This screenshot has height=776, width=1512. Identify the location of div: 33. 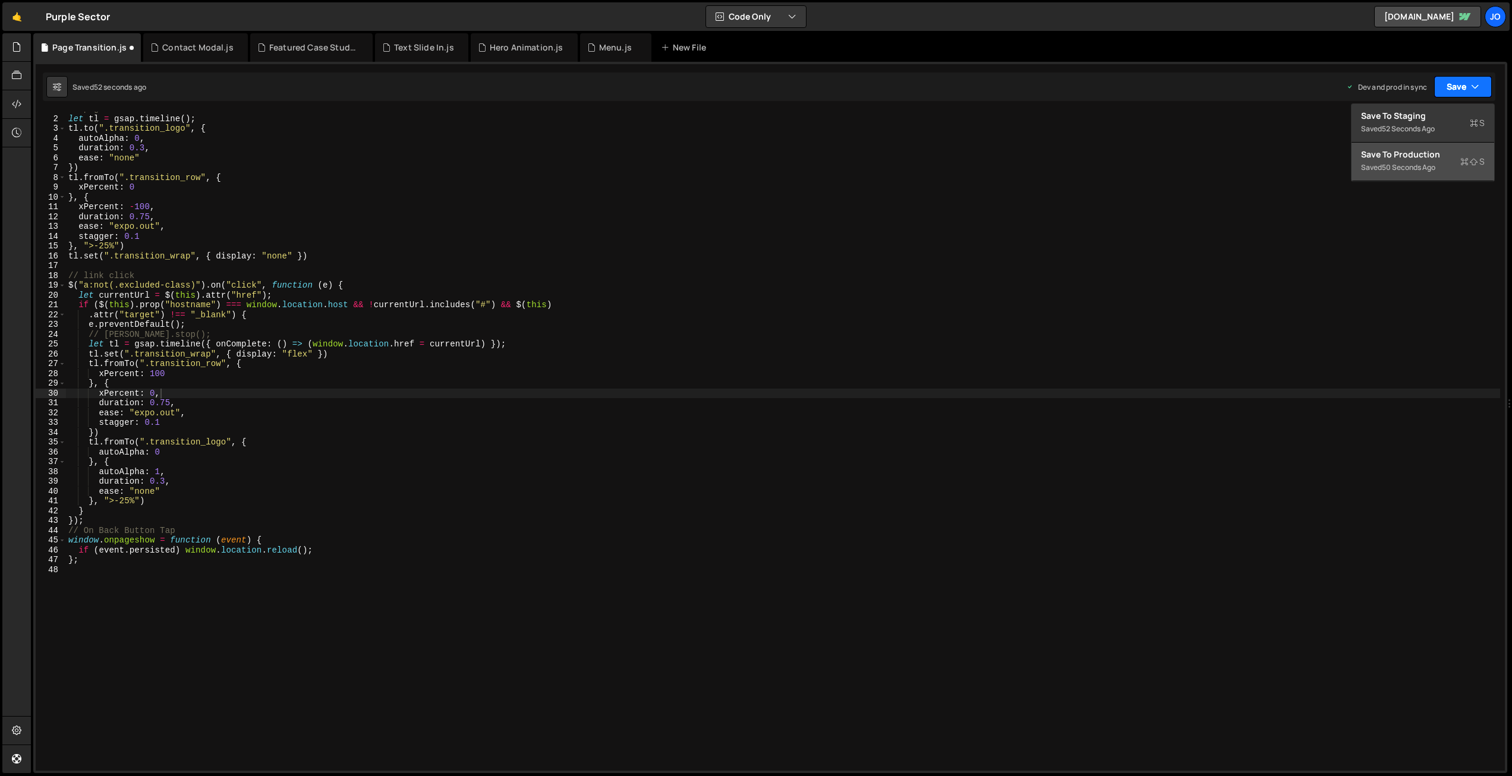
(51, 423).